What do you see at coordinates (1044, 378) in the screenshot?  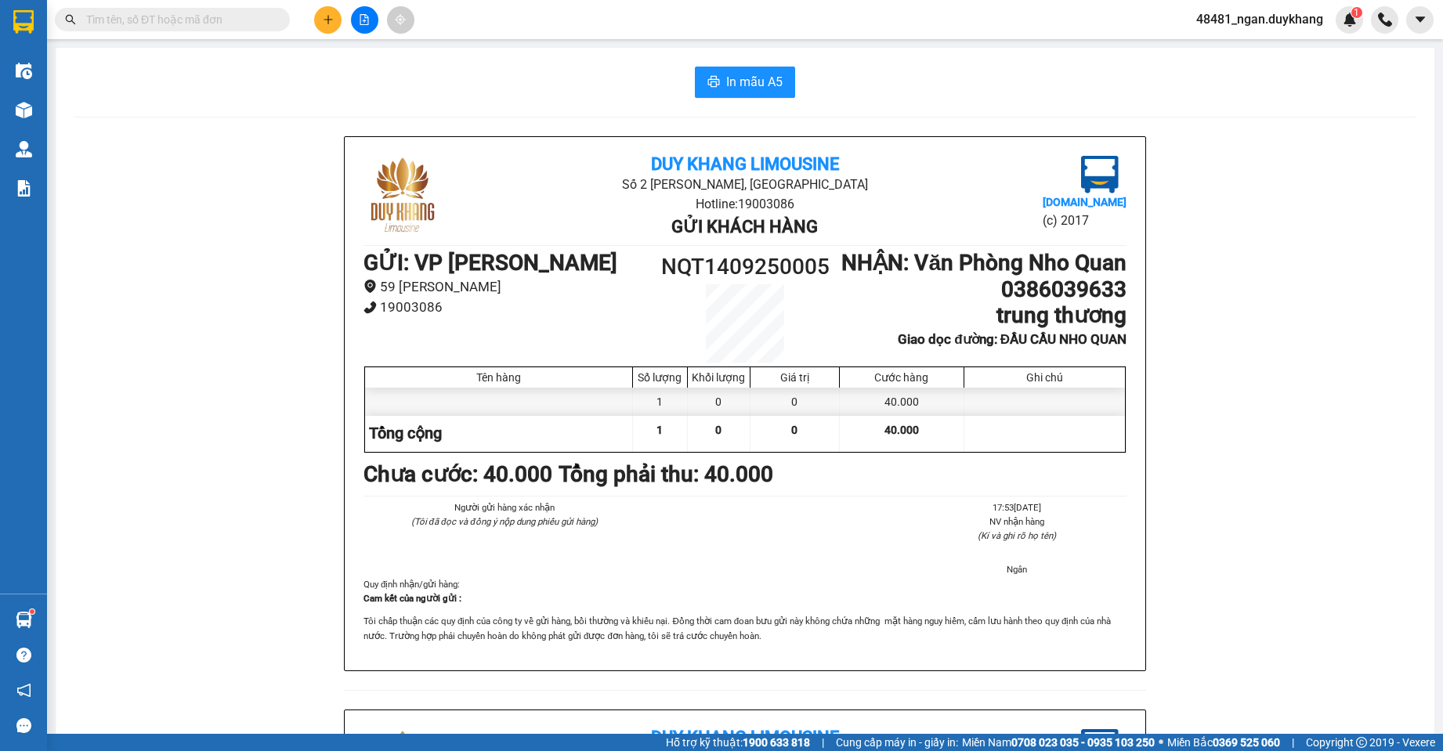 I see `div: Ghi chú` at bounding box center [1044, 378].